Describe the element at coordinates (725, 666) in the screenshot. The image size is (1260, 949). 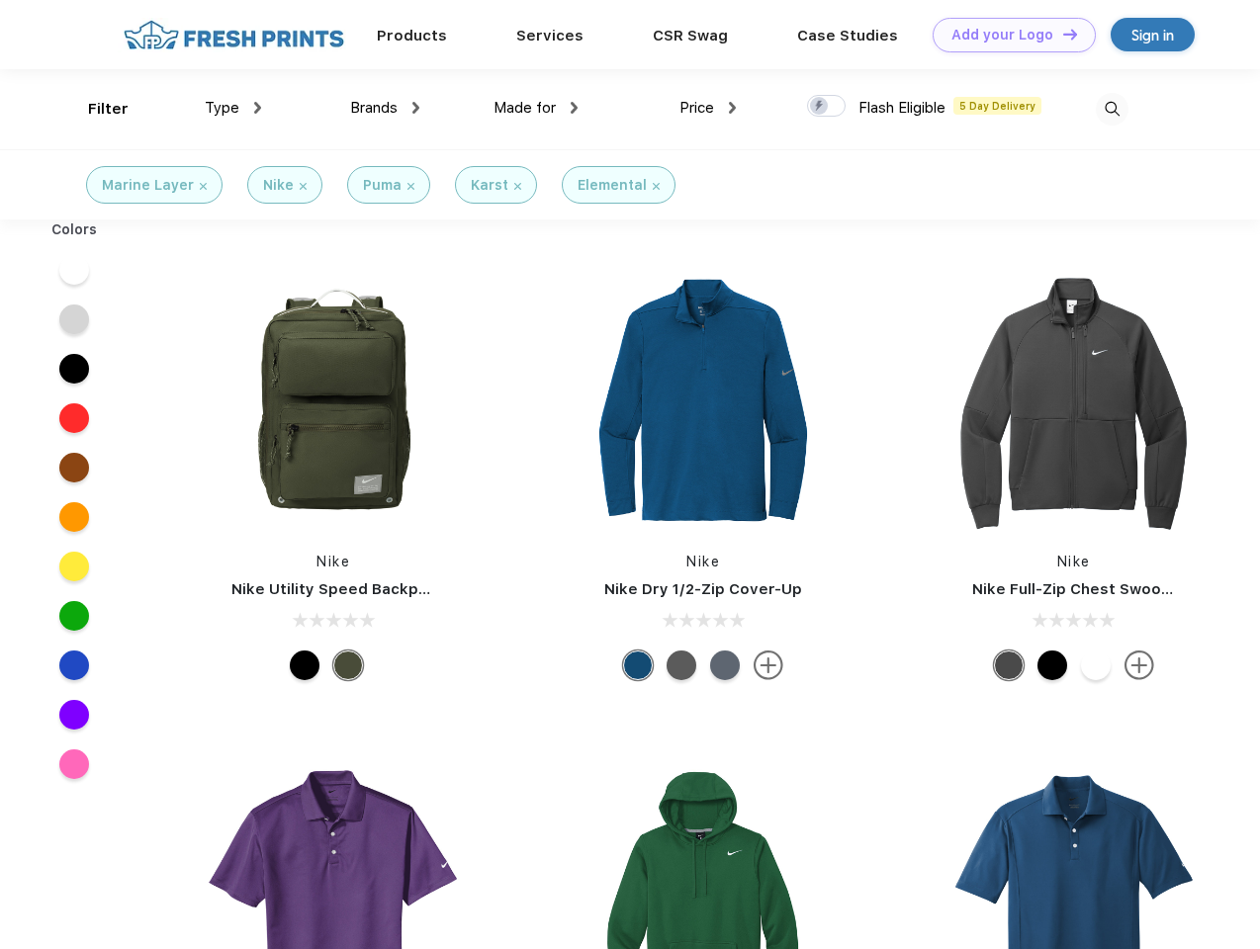
I see `div: Navy Heather` at that location.